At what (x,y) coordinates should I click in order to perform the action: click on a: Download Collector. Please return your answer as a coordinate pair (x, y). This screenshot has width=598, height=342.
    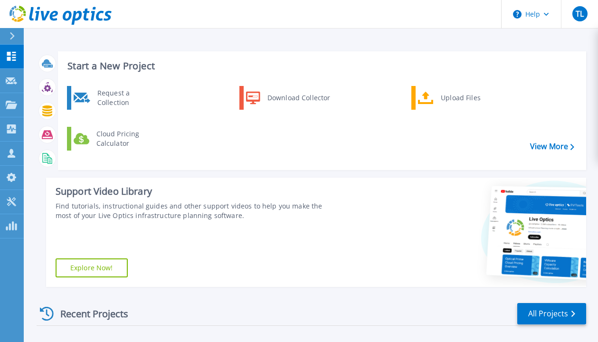
    Looking at the image, I should click on (288, 98).